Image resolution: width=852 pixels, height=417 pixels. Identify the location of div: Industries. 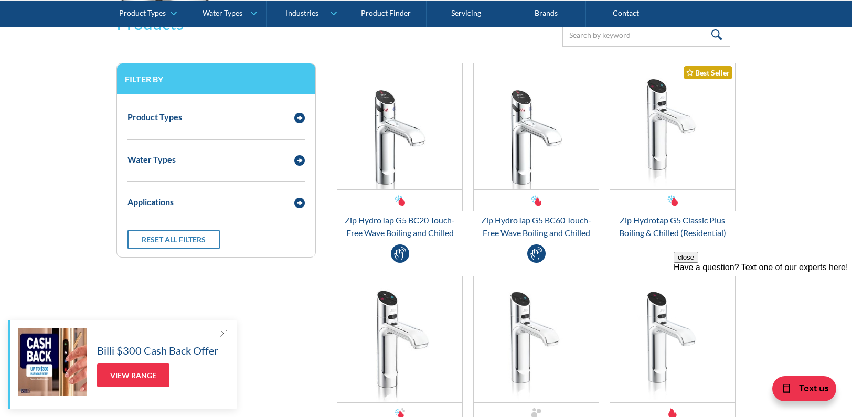
(302, 13).